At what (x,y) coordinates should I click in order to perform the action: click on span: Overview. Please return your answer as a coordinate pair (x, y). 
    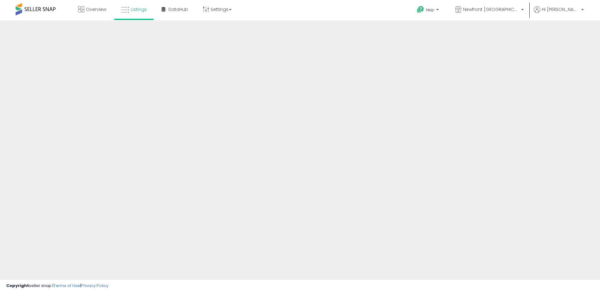
    Looking at the image, I should click on (96, 9).